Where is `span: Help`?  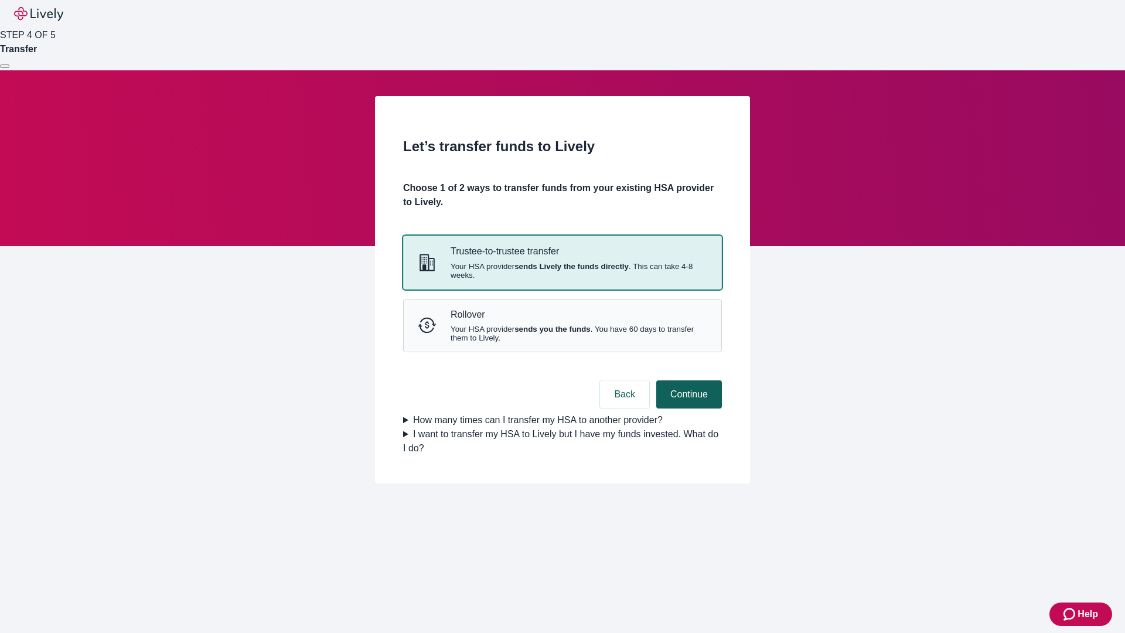 span: Help is located at coordinates (1087, 614).